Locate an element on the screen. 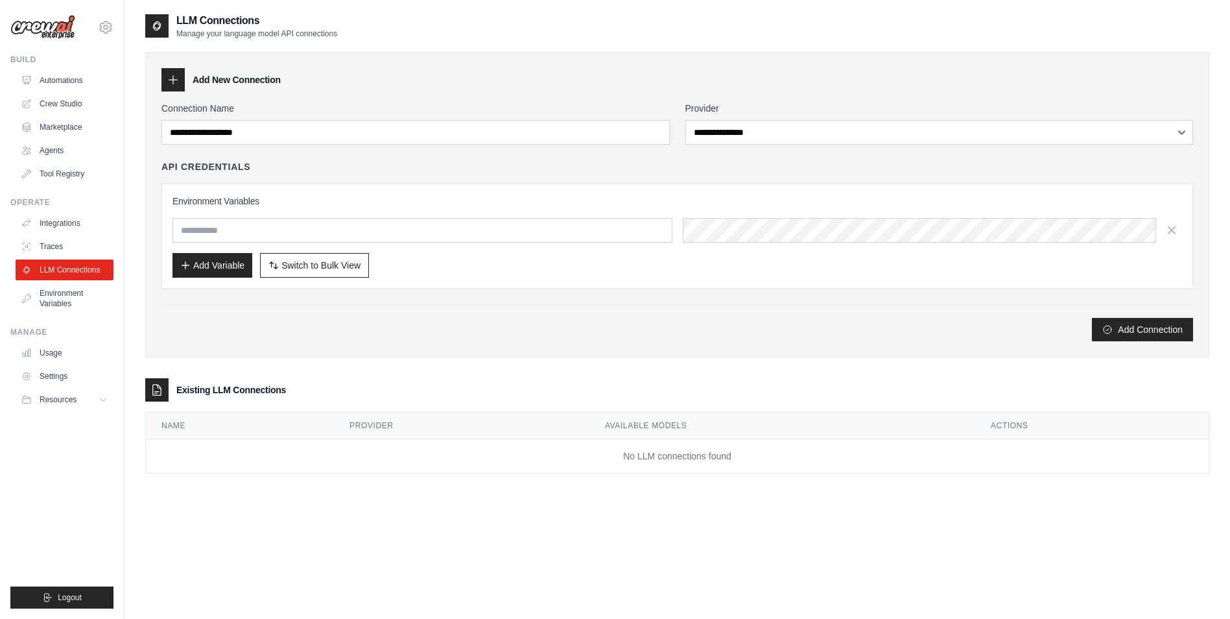  span: Logout is located at coordinates (69, 597).